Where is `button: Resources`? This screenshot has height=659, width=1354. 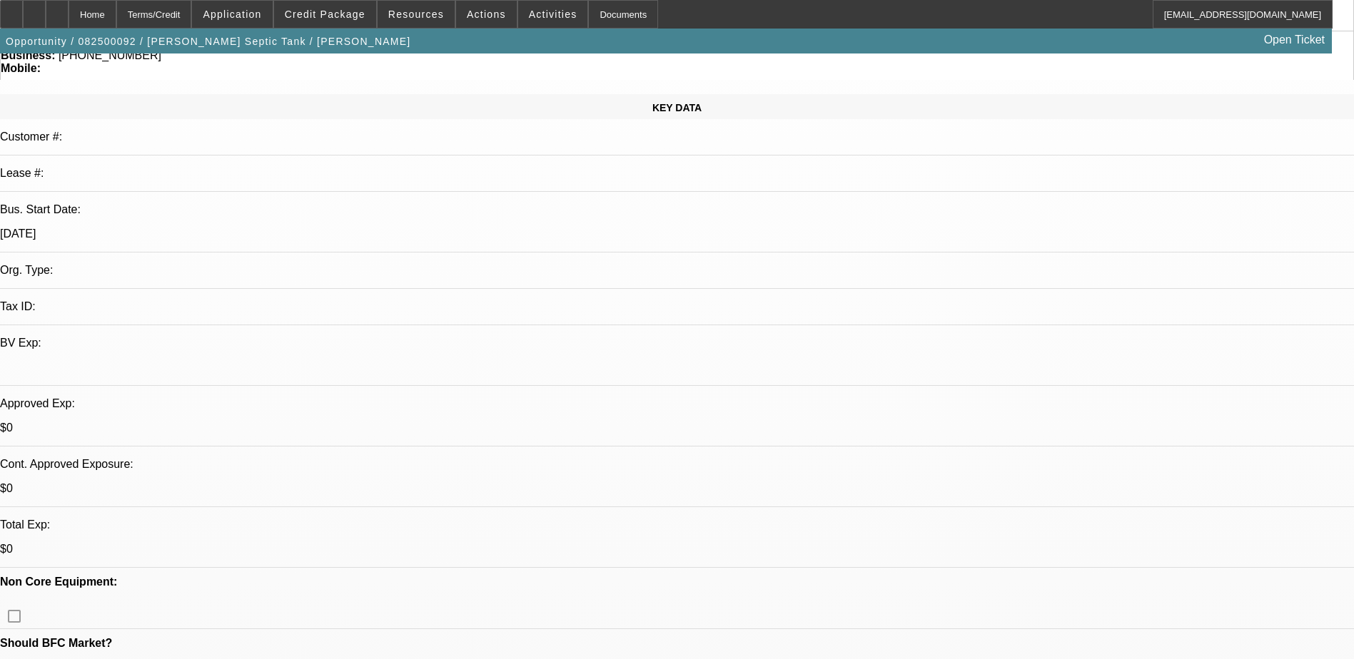 button: Resources is located at coordinates (416, 14).